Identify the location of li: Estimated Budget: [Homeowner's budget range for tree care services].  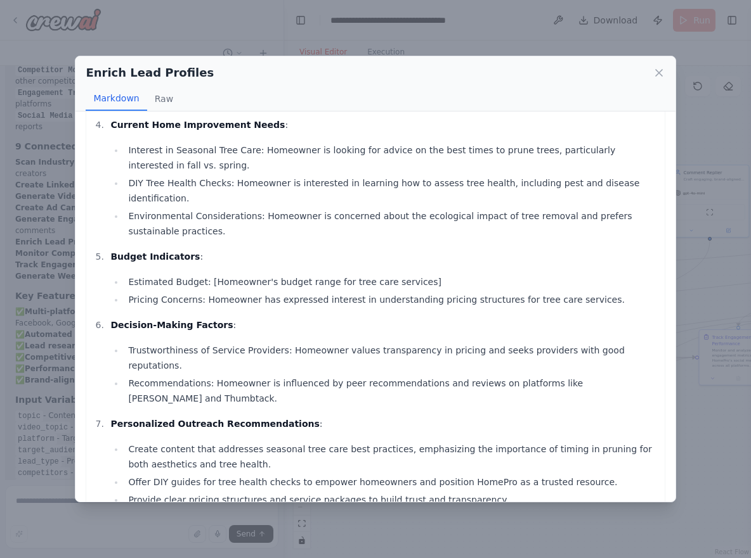
(390, 282).